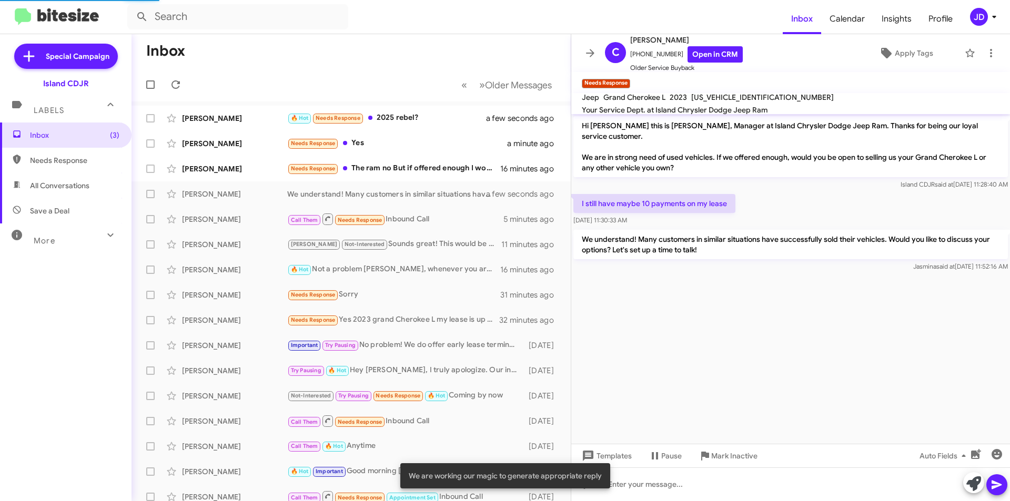 Image resolution: width=1010 pixels, height=501 pixels. Describe the element at coordinates (906, 53) in the screenshot. I see `button: Apply Tags` at that location.